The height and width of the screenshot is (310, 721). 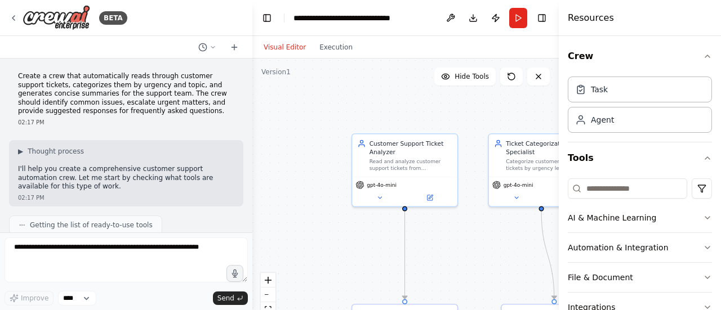 What do you see at coordinates (207, 47) in the screenshot?
I see `button: Switch to previous chat` at bounding box center [207, 47].